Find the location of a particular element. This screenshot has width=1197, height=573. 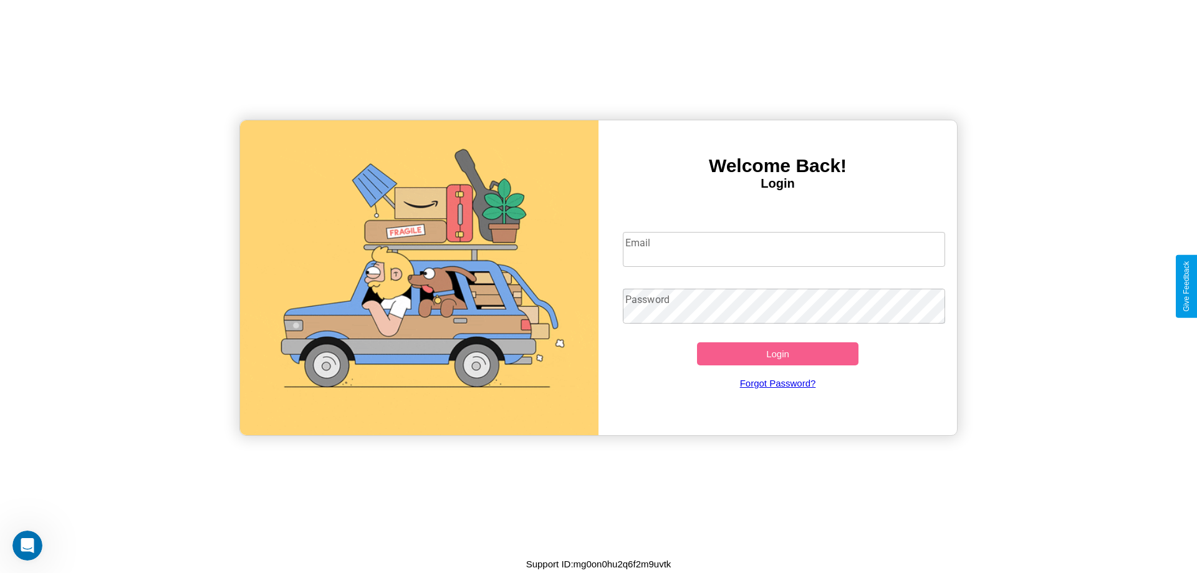

h4: Login is located at coordinates (777, 183).